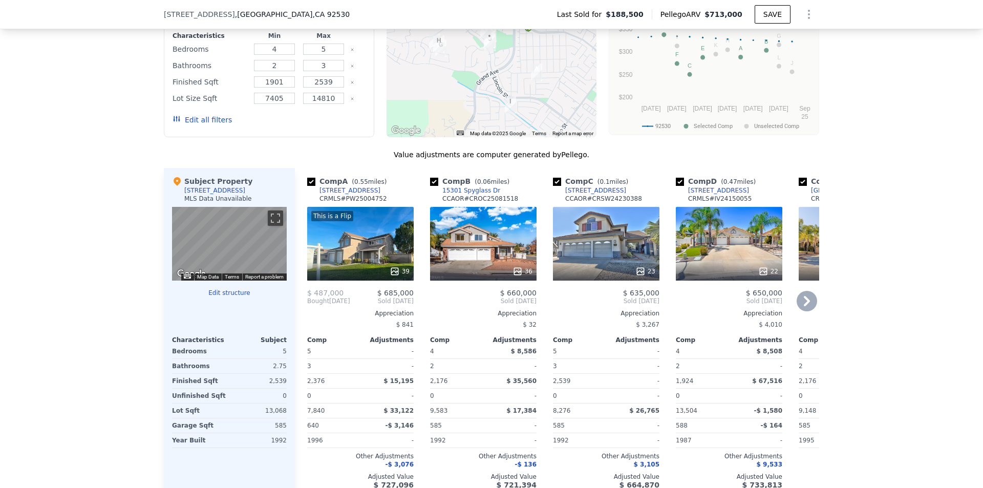 Image resolution: width=983 pixels, height=488 pixels. I want to click on text: $250, so click(625, 75).